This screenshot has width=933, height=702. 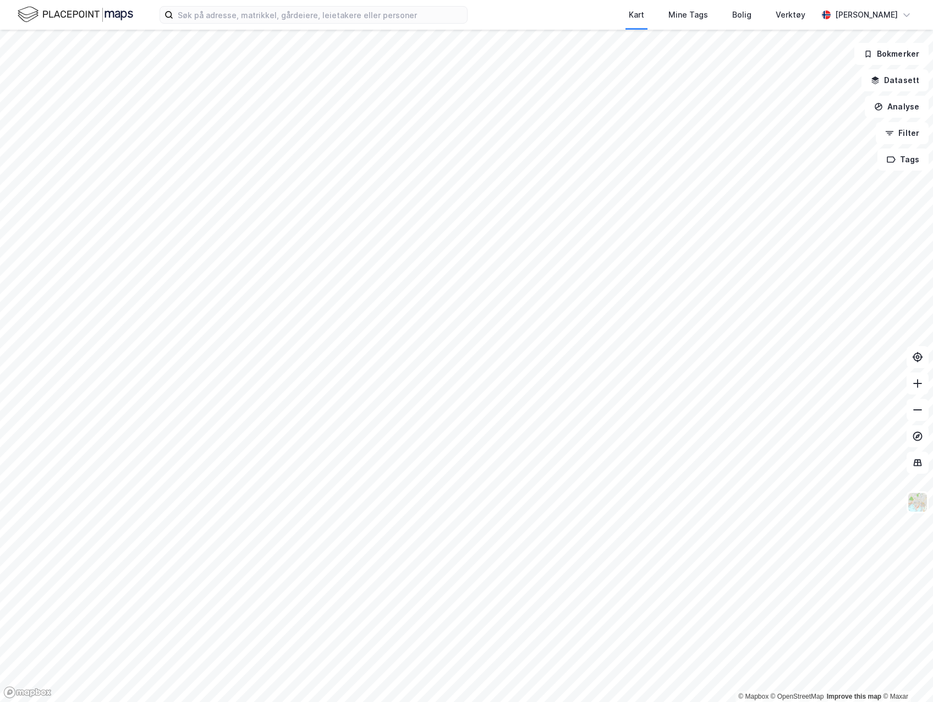 What do you see at coordinates (688, 15) in the screenshot?
I see `div: Mine Tags` at bounding box center [688, 15].